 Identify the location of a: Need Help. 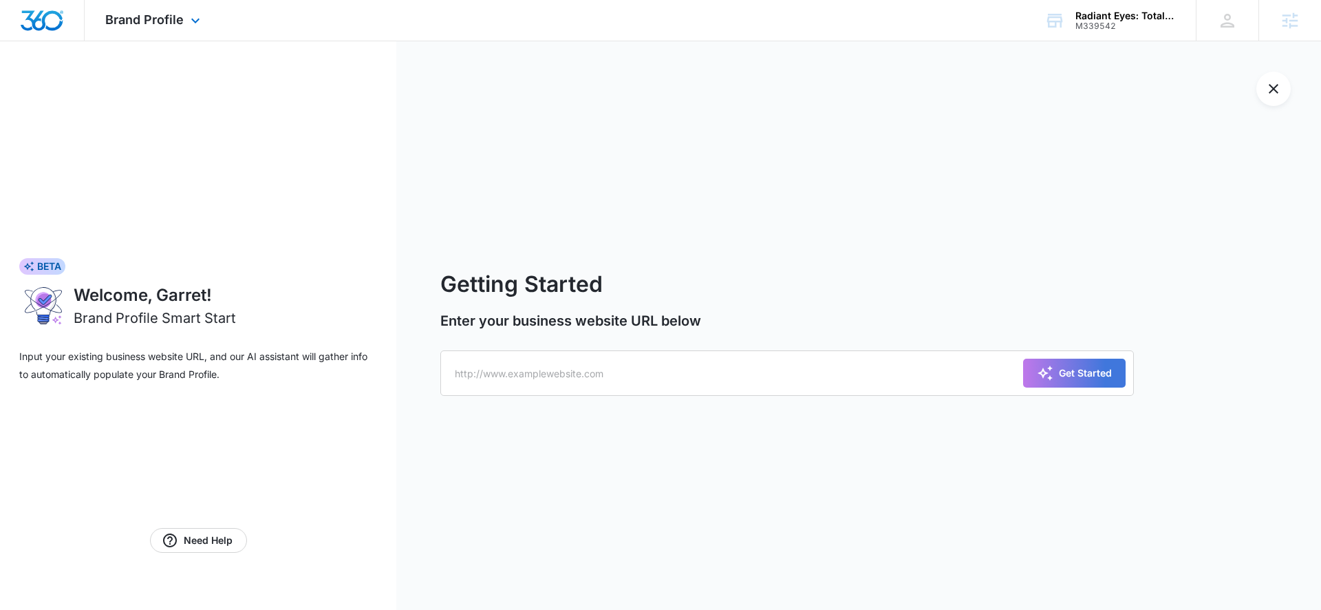
(198, 540).